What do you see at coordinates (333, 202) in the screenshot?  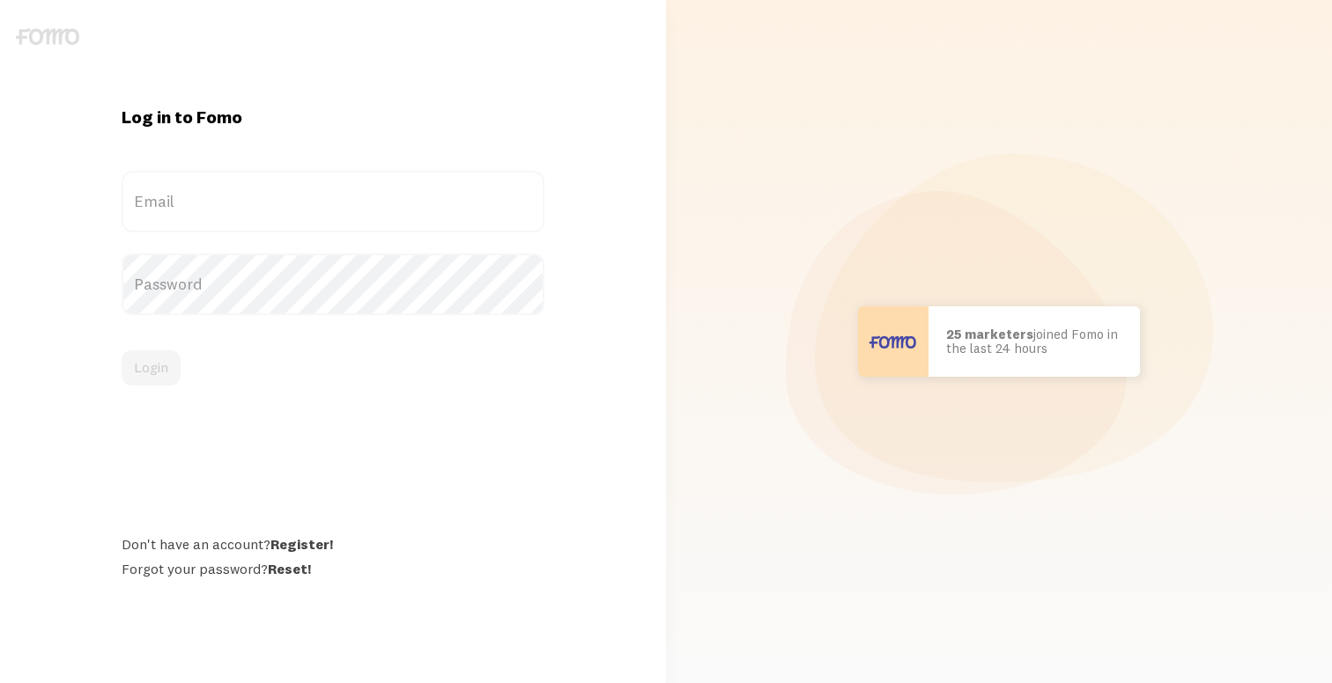 I see `label: Email` at bounding box center [333, 202].